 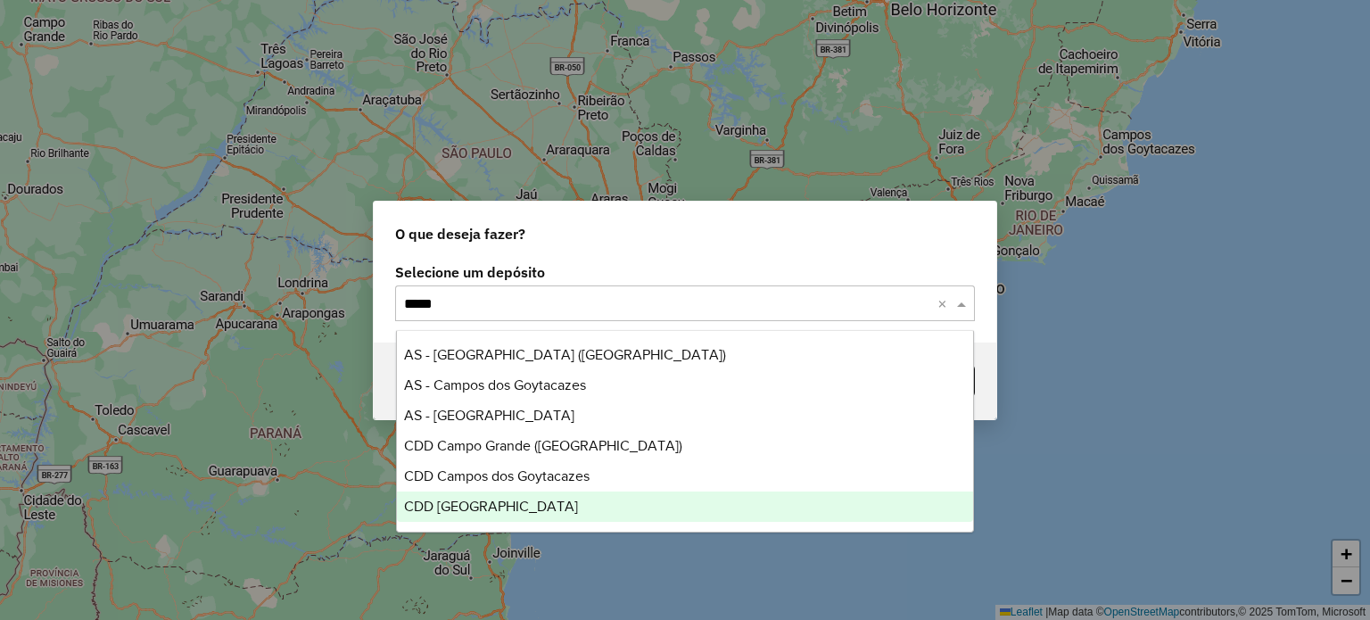 What do you see at coordinates (460, 234) in the screenshot?
I see `span: O que deseja fazer?` at bounding box center [460, 234].